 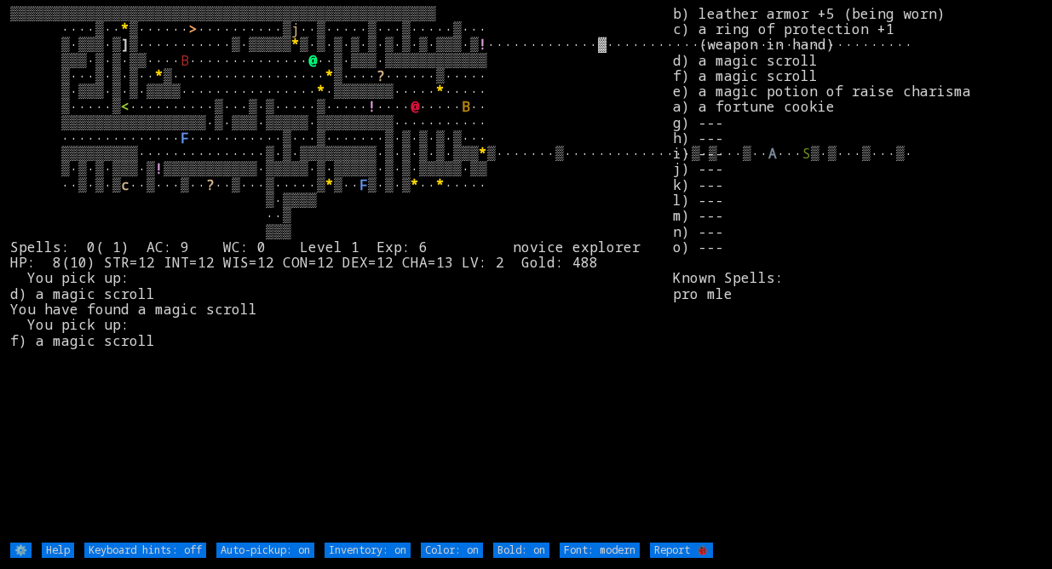 I want to click on input: Inventory: on, so click(x=367, y=550).